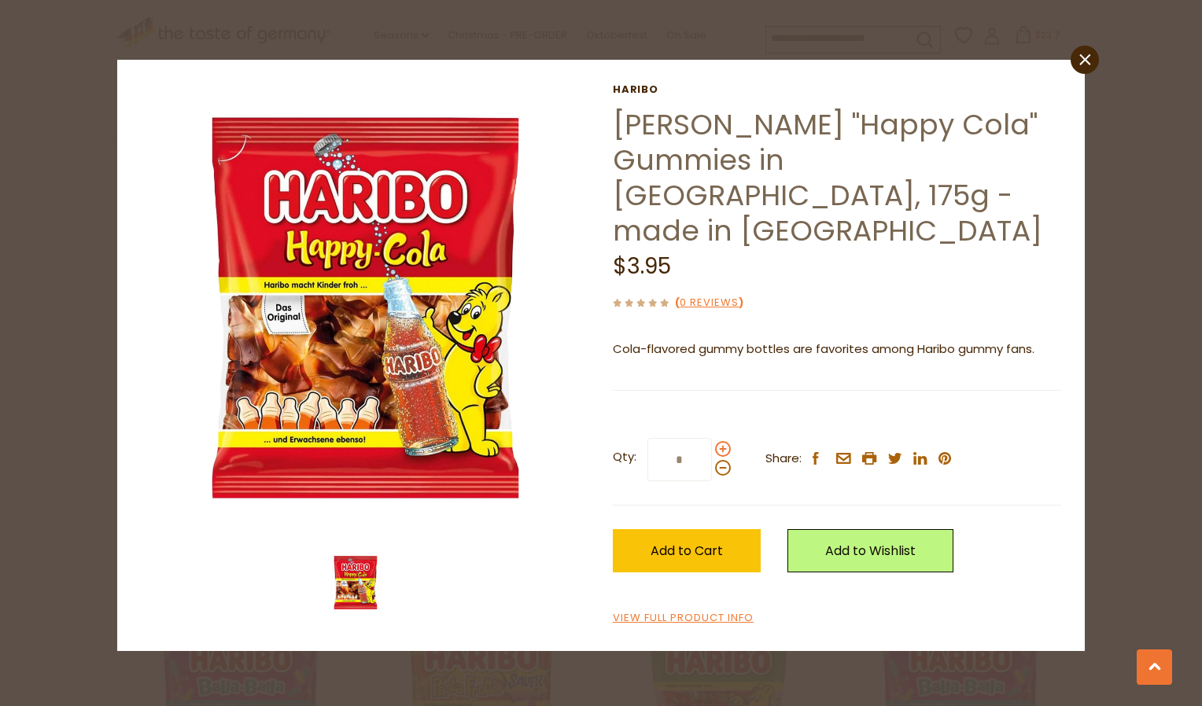  Describe the element at coordinates (642, 266) in the screenshot. I see `span: $3.95` at that location.